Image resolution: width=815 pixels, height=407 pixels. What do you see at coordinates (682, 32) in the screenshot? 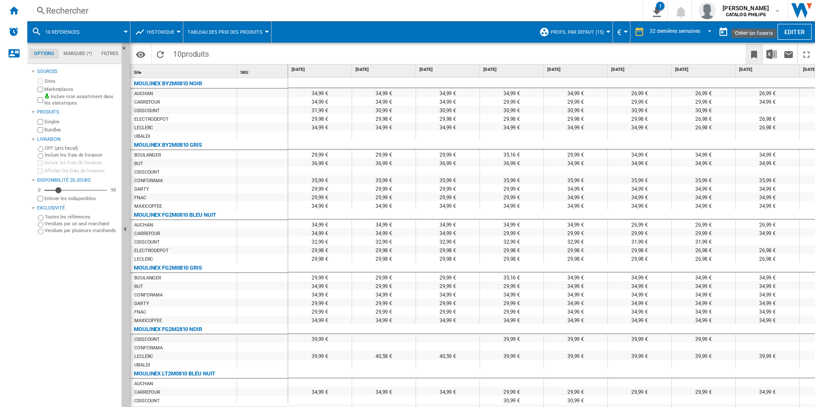
I see `md-select: REPORTS.WIZARD.STEPS.REPORT.STEPS.REPORT_OPTIONS.PERIOD: 32 dernières semaines` at bounding box center [682, 32].